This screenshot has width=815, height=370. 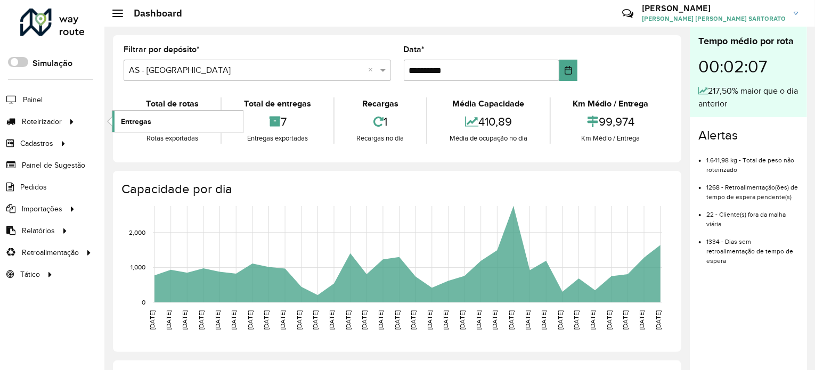 I want to click on a: Contato Rápido, so click(x=627, y=13).